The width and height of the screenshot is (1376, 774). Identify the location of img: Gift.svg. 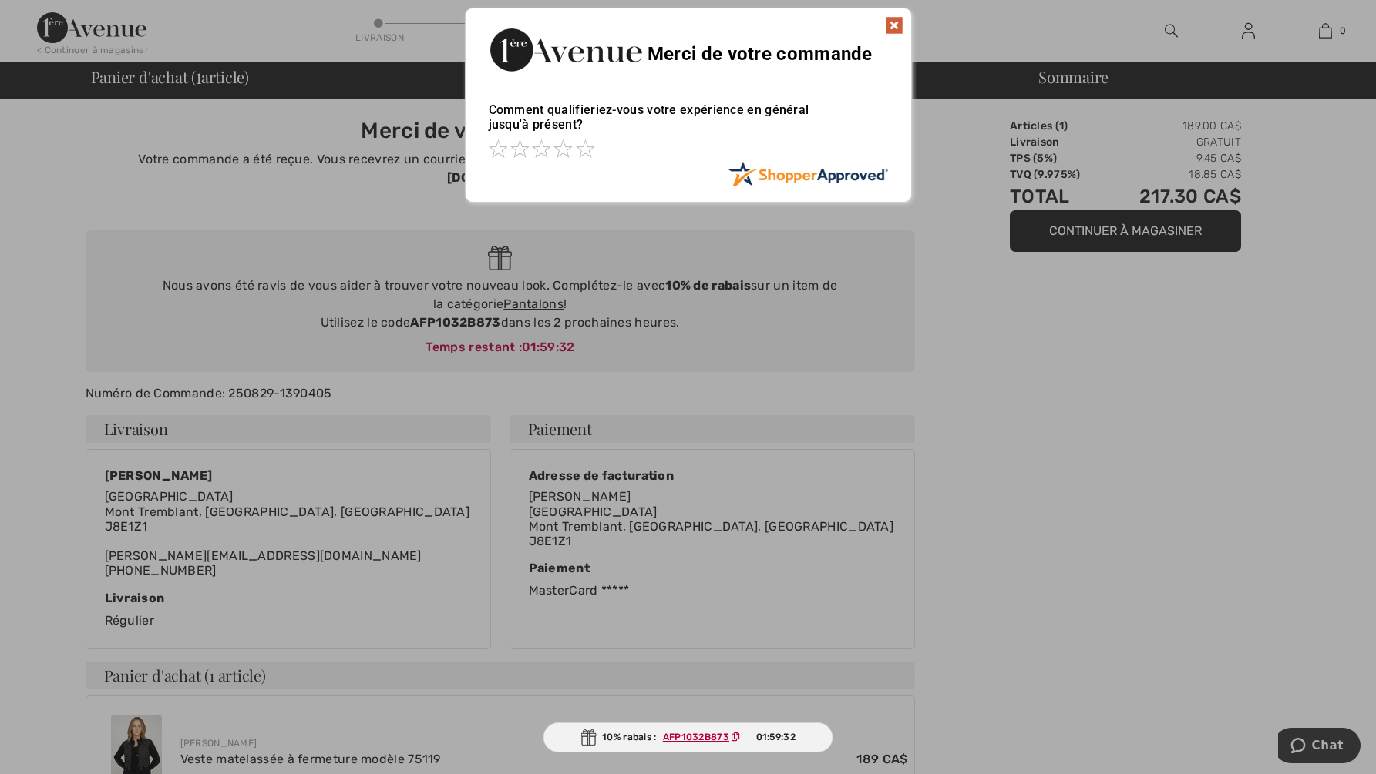
(588, 737).